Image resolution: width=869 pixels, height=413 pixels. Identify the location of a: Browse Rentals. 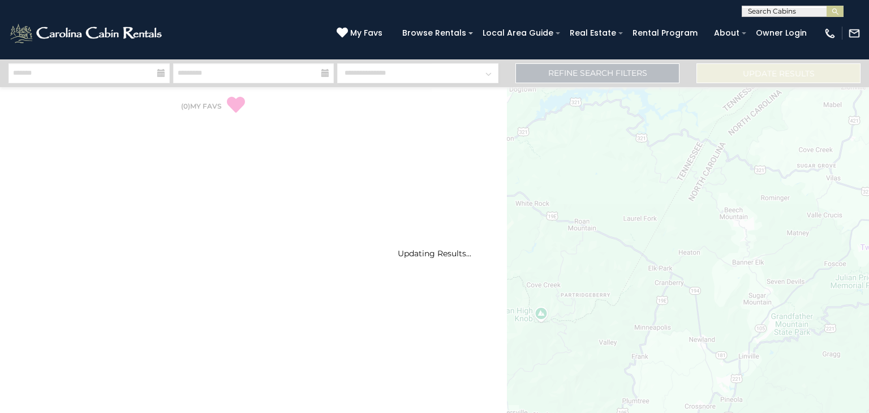
(434, 33).